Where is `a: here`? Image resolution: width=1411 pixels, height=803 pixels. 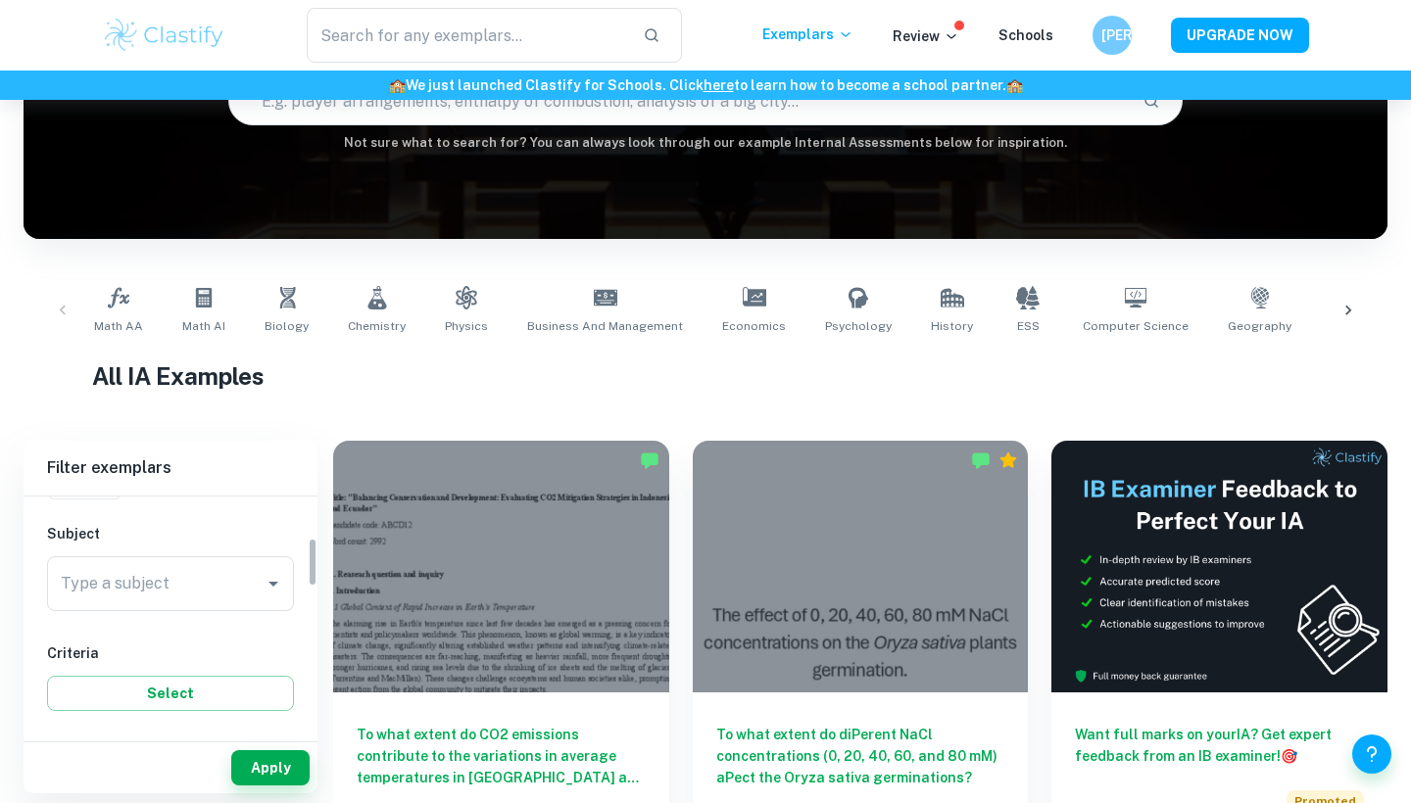 a: here is located at coordinates (718, 85).